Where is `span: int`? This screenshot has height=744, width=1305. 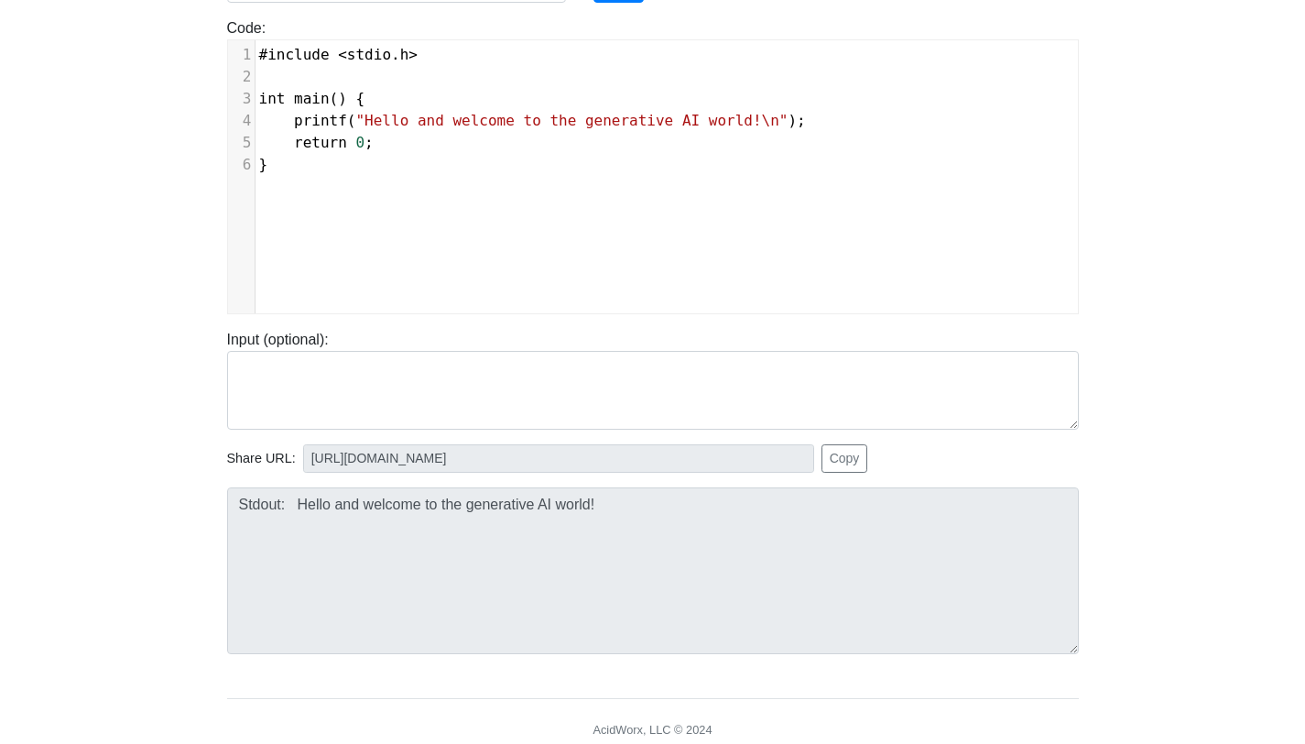
span: int is located at coordinates (272, 98).